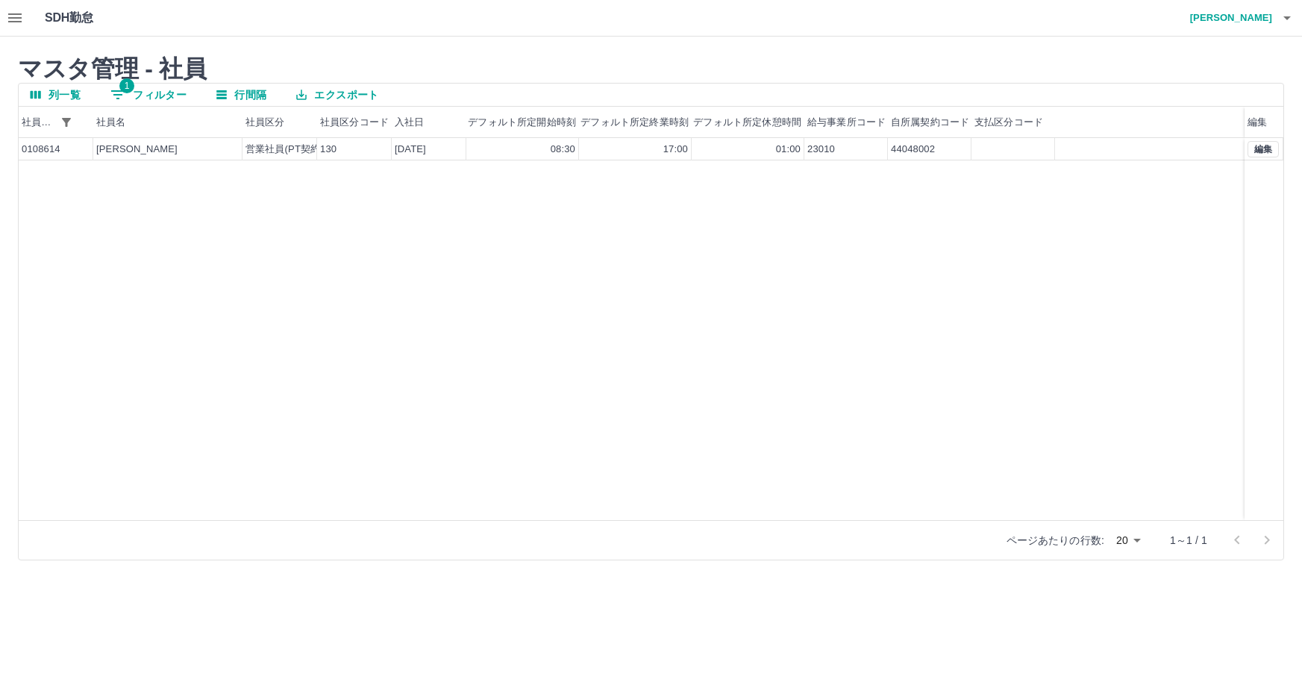 This screenshot has height=688, width=1302. Describe the element at coordinates (41, 149) in the screenshot. I see `div: 0108614` at that location.